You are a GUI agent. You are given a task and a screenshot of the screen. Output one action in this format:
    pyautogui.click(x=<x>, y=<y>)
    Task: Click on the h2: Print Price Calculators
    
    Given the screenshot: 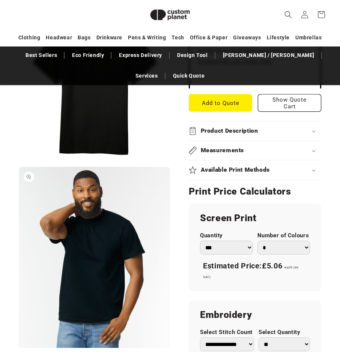 What is the action you would take?
    pyautogui.click(x=255, y=192)
    